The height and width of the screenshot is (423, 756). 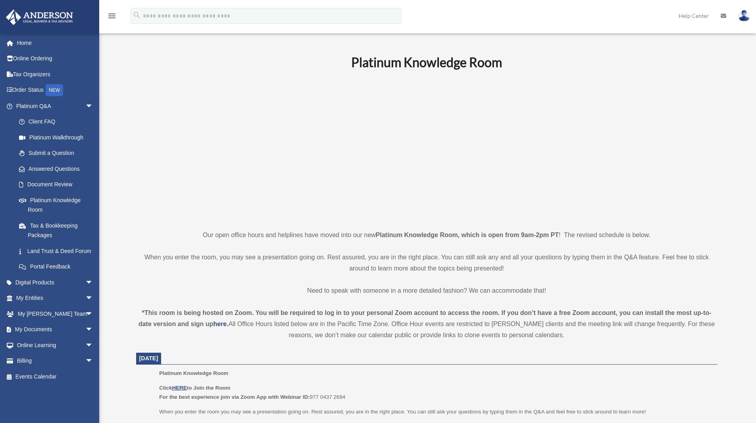 What do you see at coordinates (39, 17) in the screenshot?
I see `img: Anderson Advisors Platinum Portal` at bounding box center [39, 17].